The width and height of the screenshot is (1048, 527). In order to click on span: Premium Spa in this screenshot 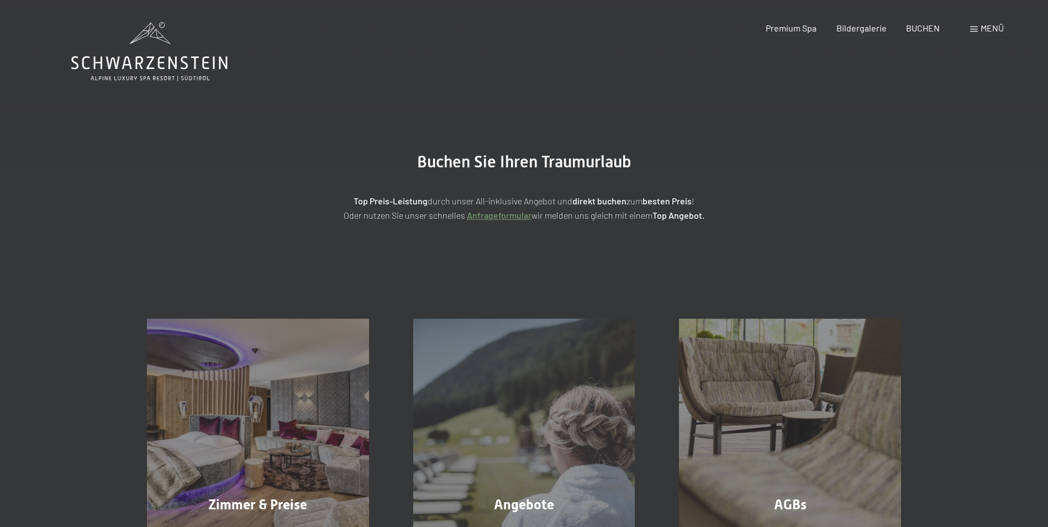, I will do `click(791, 28)`.